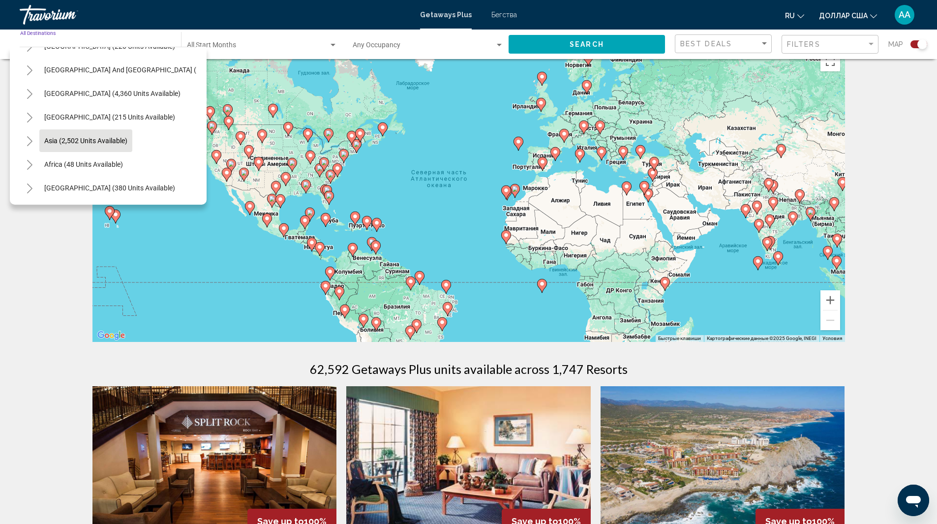  What do you see at coordinates (469, 369) in the screenshot?
I see `h1: 62,592 Getaways Plus units available across 1,747 Resorts` at bounding box center [469, 369].